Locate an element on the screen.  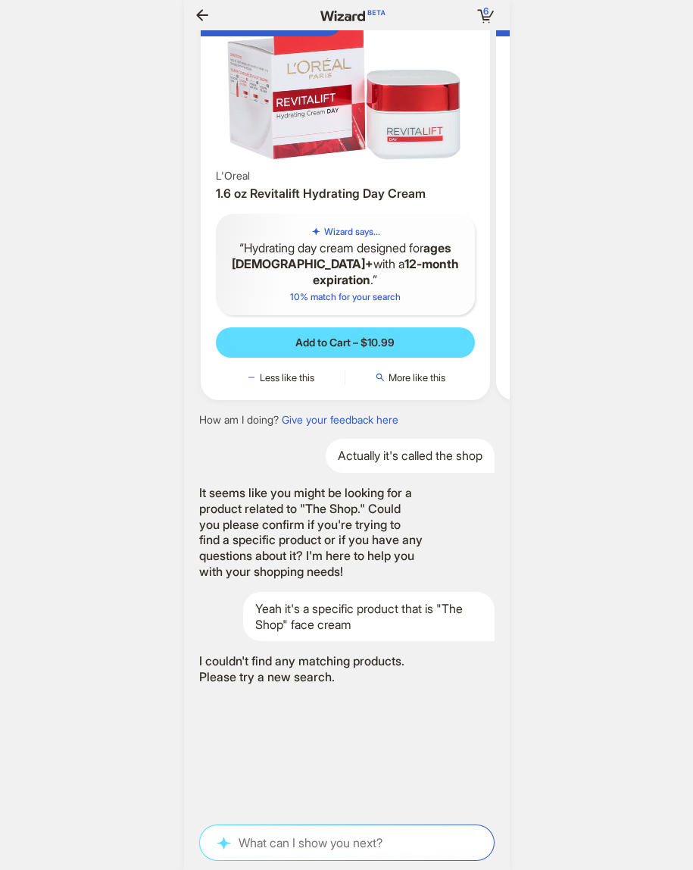
button: Less like this is located at coordinates (280, 377).